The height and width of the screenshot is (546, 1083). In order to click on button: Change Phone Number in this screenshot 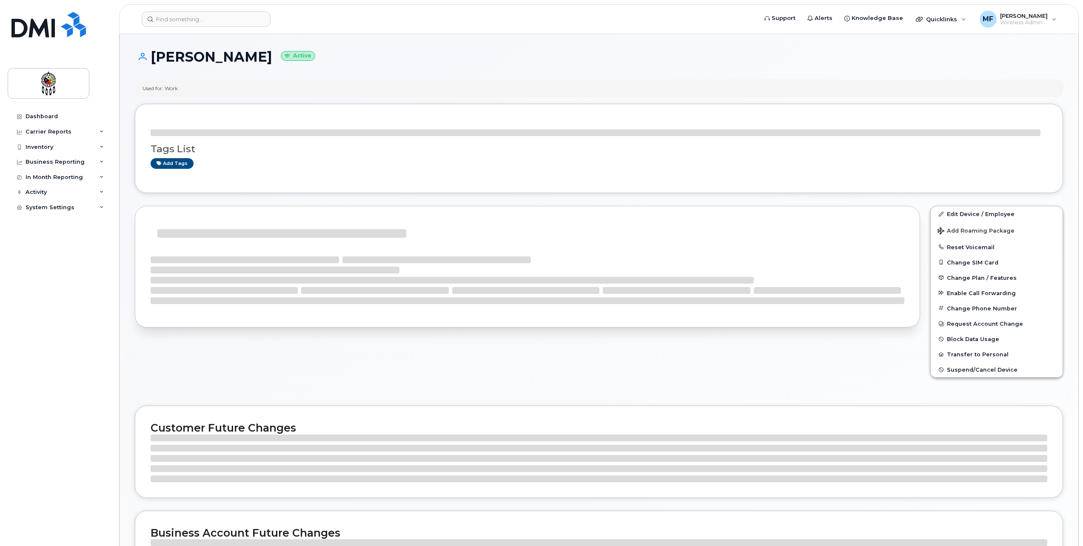, I will do `click(996, 308)`.